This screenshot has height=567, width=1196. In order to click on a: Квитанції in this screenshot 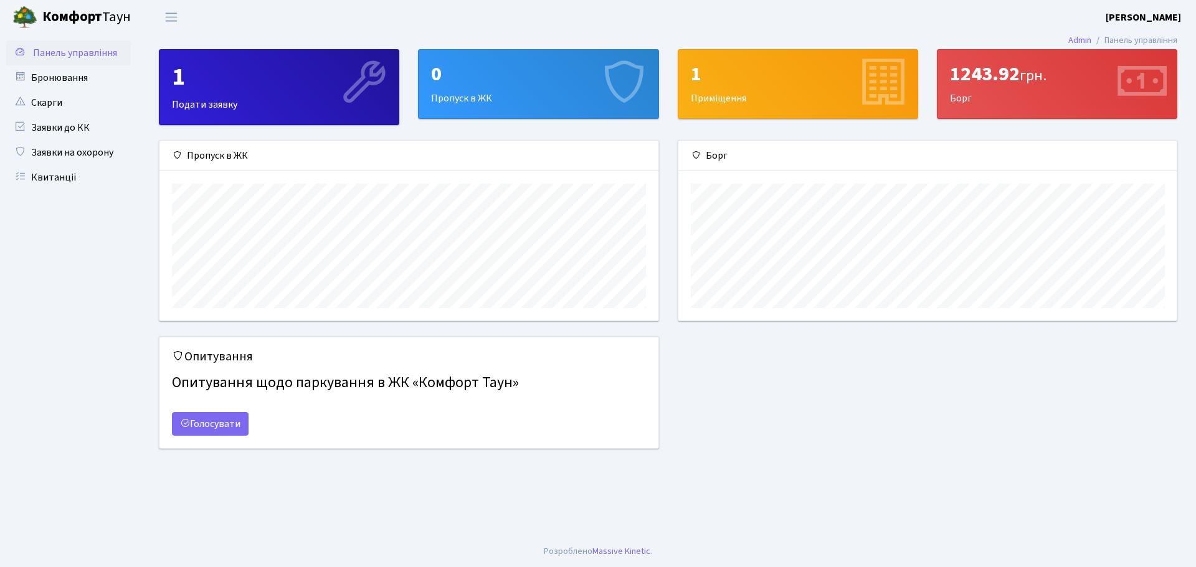, I will do `click(69, 178)`.